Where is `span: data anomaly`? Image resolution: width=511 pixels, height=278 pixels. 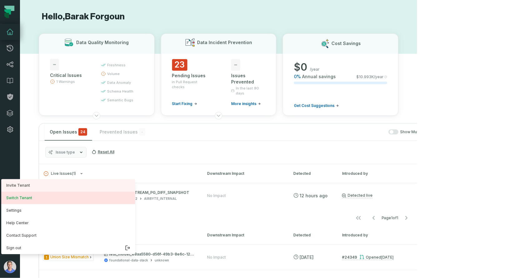 span: data anomaly is located at coordinates (119, 82).